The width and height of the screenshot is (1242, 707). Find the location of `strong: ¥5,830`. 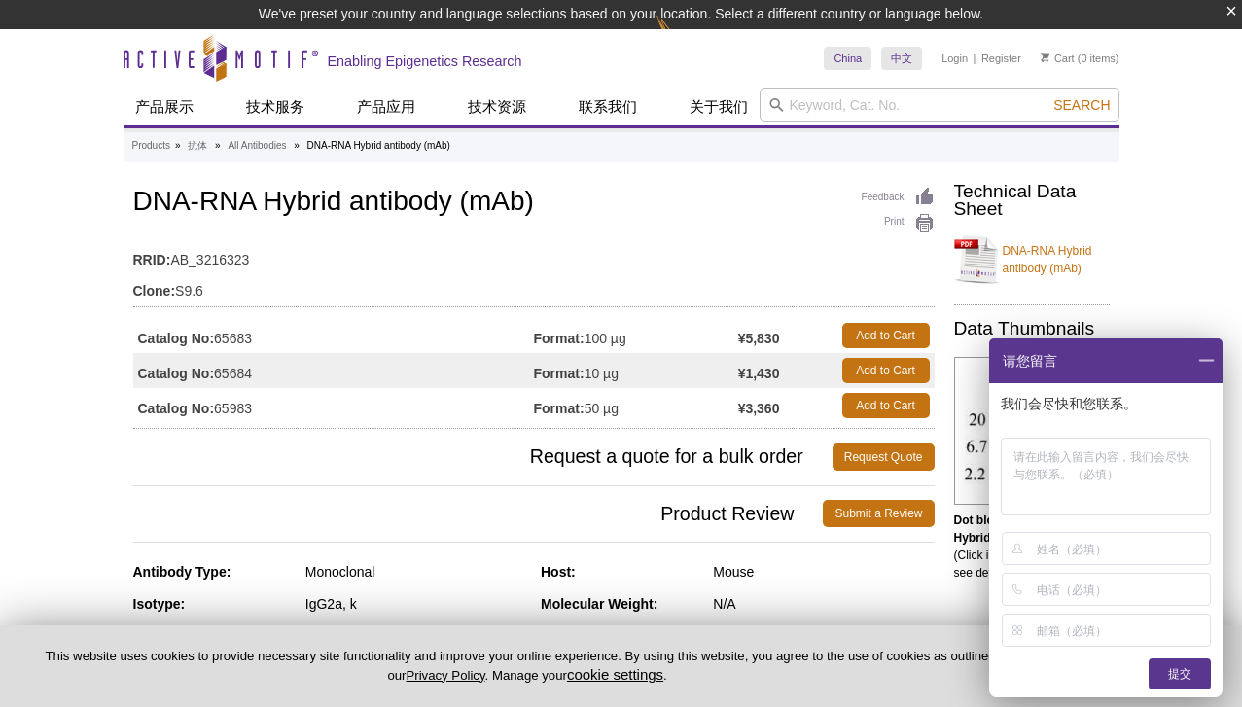

strong: ¥5,830 is located at coordinates (759, 338).